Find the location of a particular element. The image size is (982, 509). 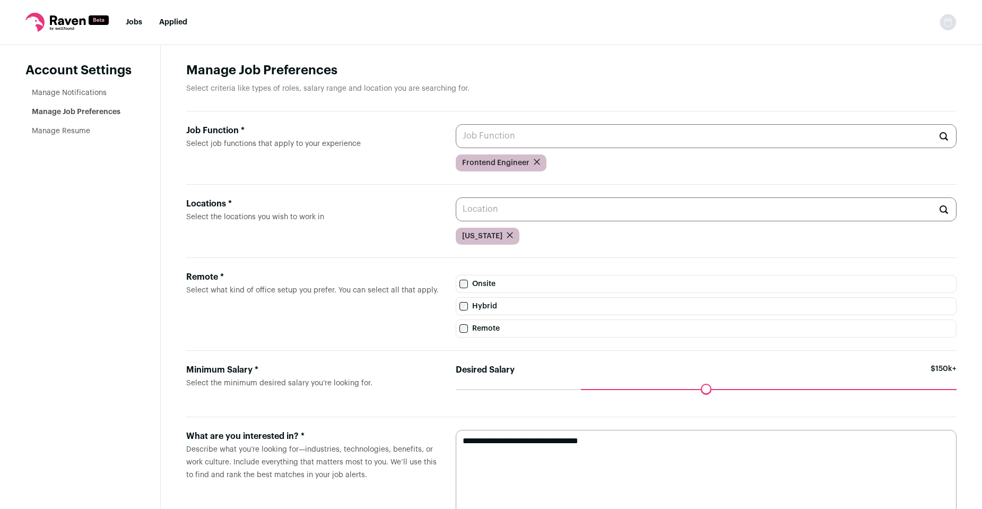

span: Select what kind of office setup you prefer. You can select all that apply. is located at coordinates (312, 290).